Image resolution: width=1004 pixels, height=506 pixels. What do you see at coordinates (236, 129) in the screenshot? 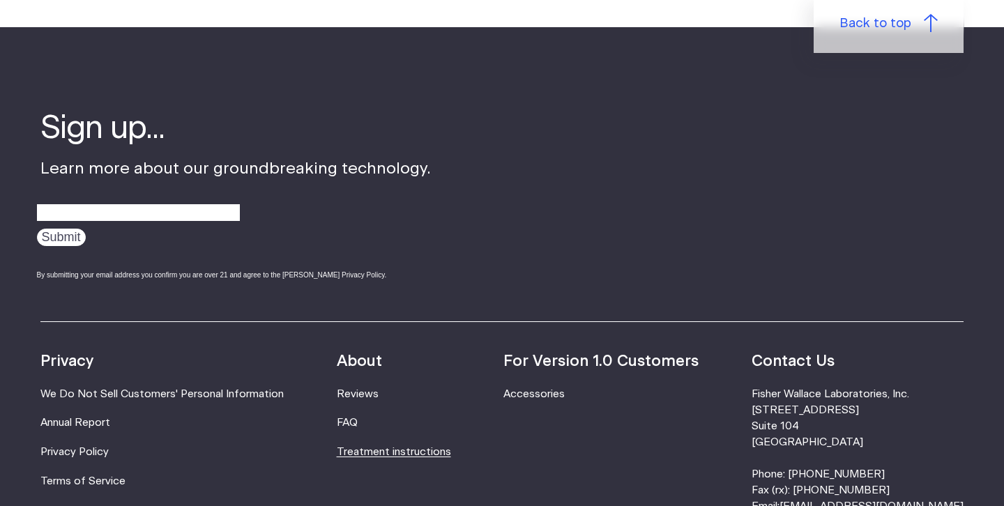
I see `h4: Sign up...` at bounding box center [236, 129].